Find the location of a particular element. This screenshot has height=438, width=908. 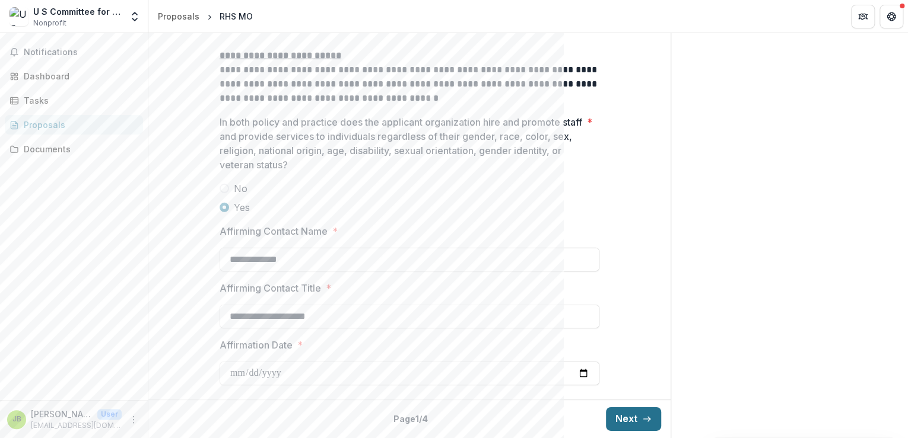

button: Get Help is located at coordinates (891, 17).